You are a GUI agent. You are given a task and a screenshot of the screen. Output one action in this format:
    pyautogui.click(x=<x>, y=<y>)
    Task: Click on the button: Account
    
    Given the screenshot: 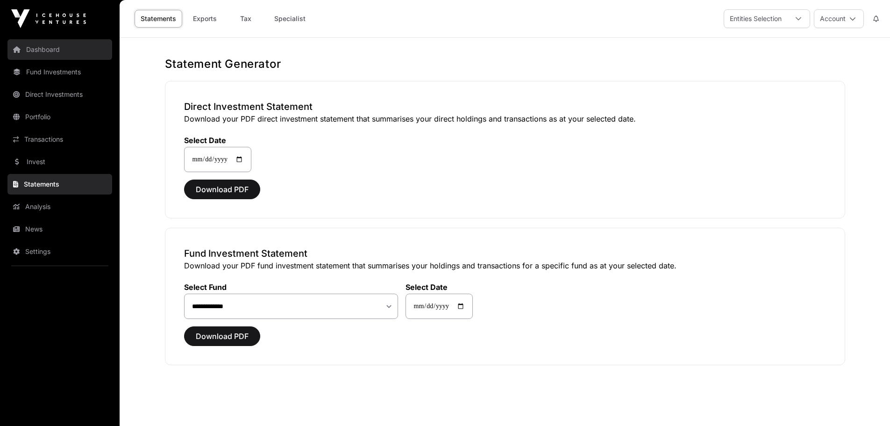 What is the action you would take?
    pyautogui.click(x=838, y=19)
    